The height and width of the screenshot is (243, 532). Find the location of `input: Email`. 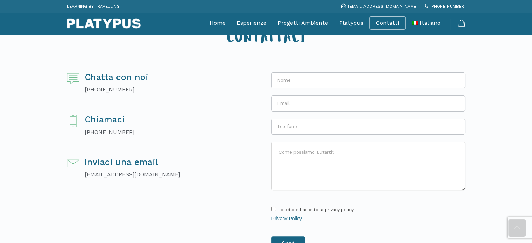

input: Email is located at coordinates (369, 104).